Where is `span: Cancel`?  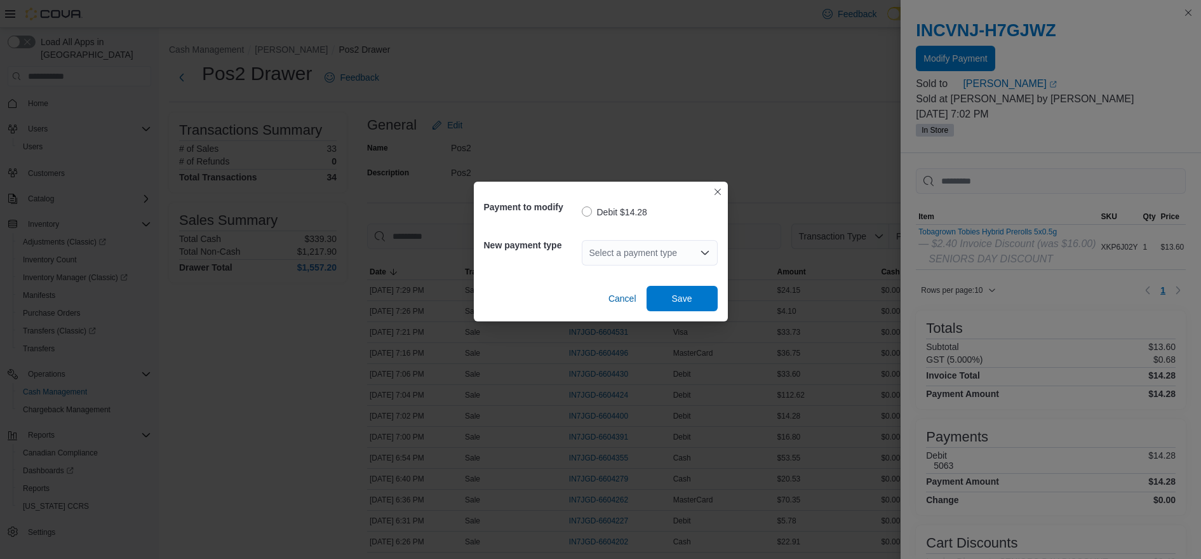
span: Cancel is located at coordinates (622, 299).